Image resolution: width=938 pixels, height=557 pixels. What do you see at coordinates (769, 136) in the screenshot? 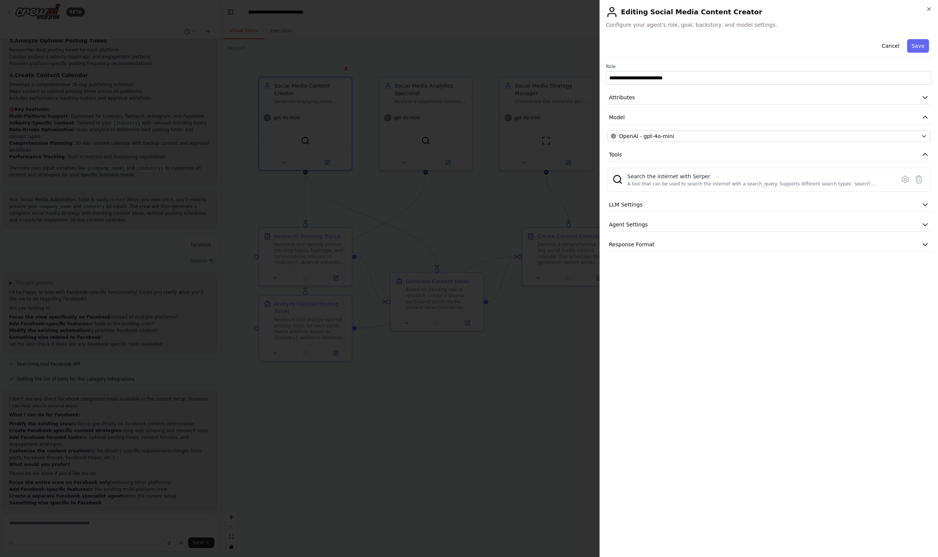
I see `button: OpenAI - gpt-4o-mini` at bounding box center [769, 136].